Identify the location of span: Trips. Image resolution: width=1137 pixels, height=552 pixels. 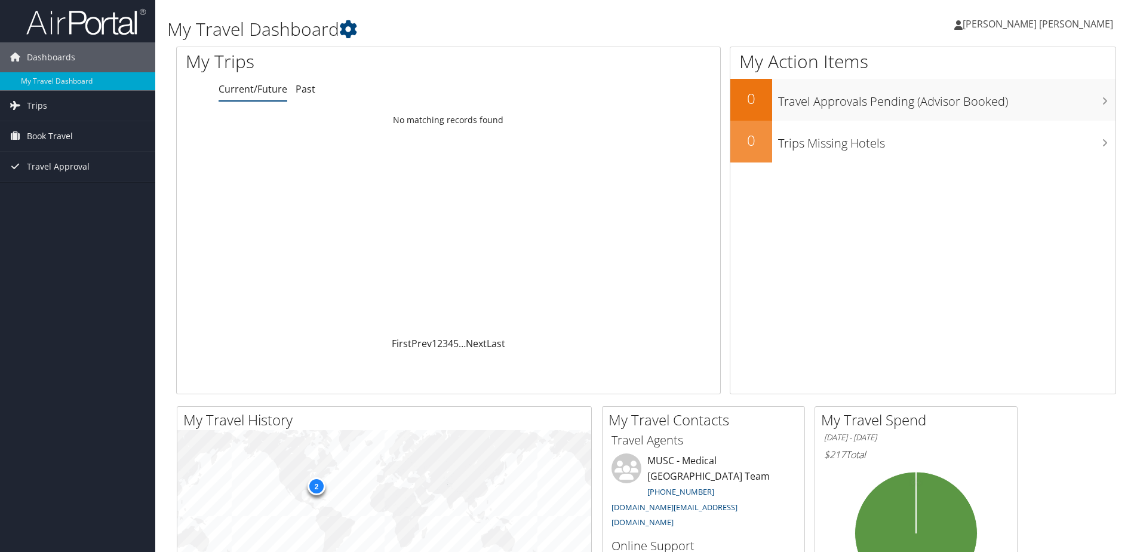
(37, 106).